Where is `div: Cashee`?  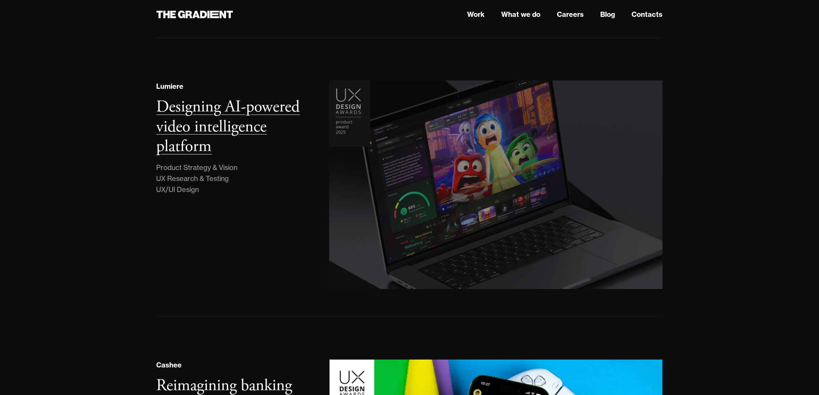
div: Cashee is located at coordinates (169, 365).